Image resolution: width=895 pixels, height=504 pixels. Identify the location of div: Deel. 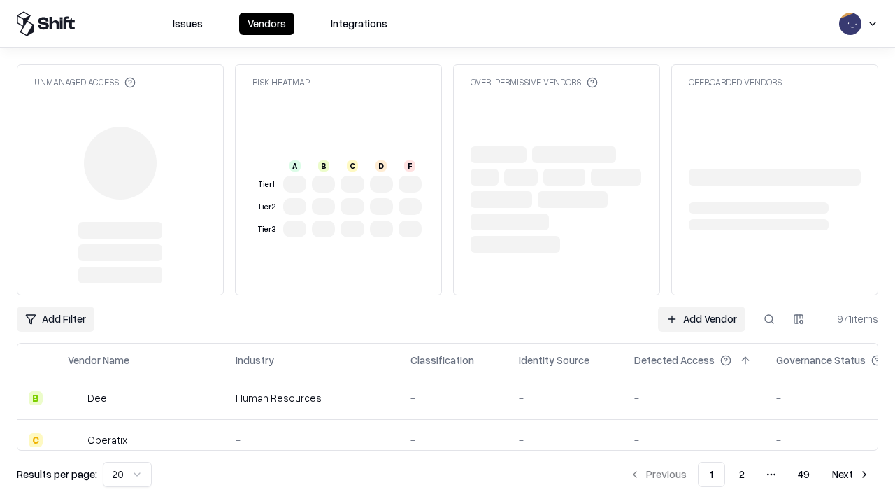
(98, 397).